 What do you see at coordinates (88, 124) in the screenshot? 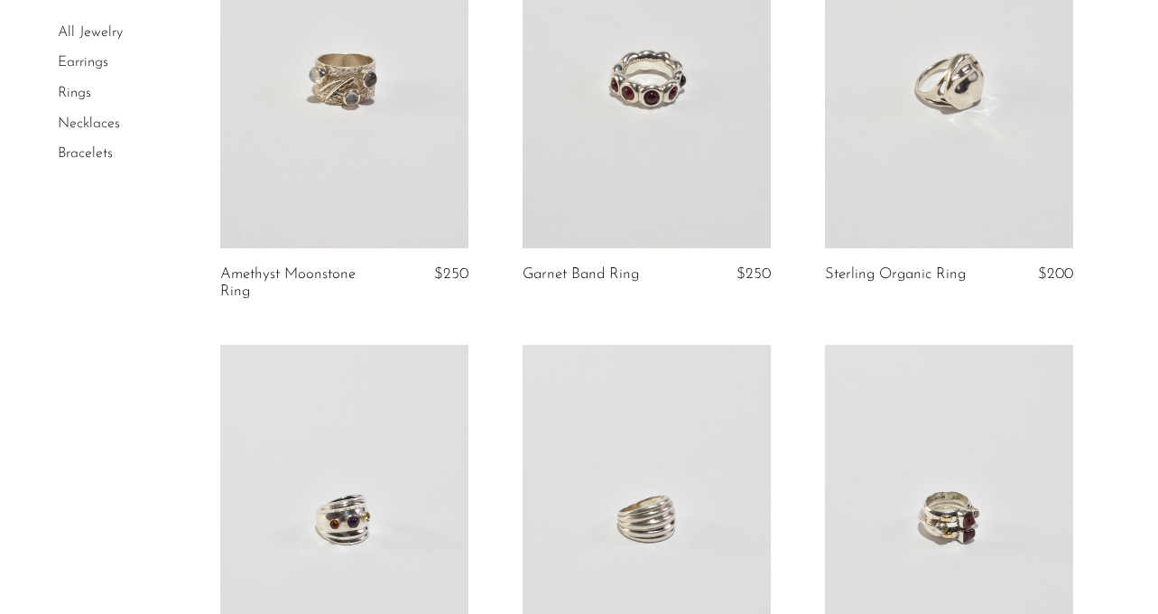
I see `a: Necklaces` at bounding box center [88, 124].